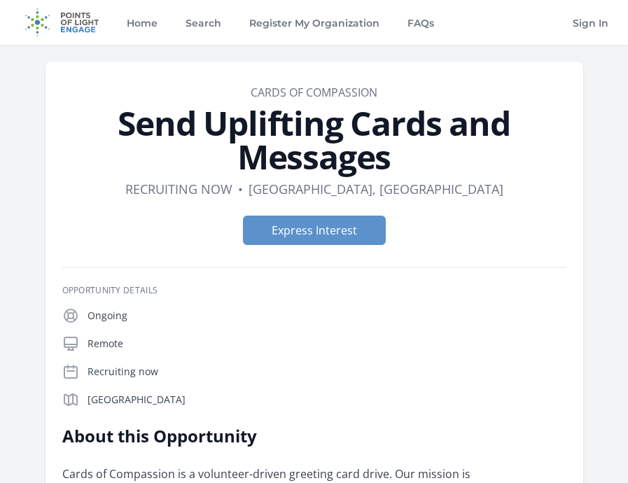 Image resolution: width=628 pixels, height=483 pixels. Describe the element at coordinates (267, 436) in the screenshot. I see `h2: About this Opportunity` at that location.